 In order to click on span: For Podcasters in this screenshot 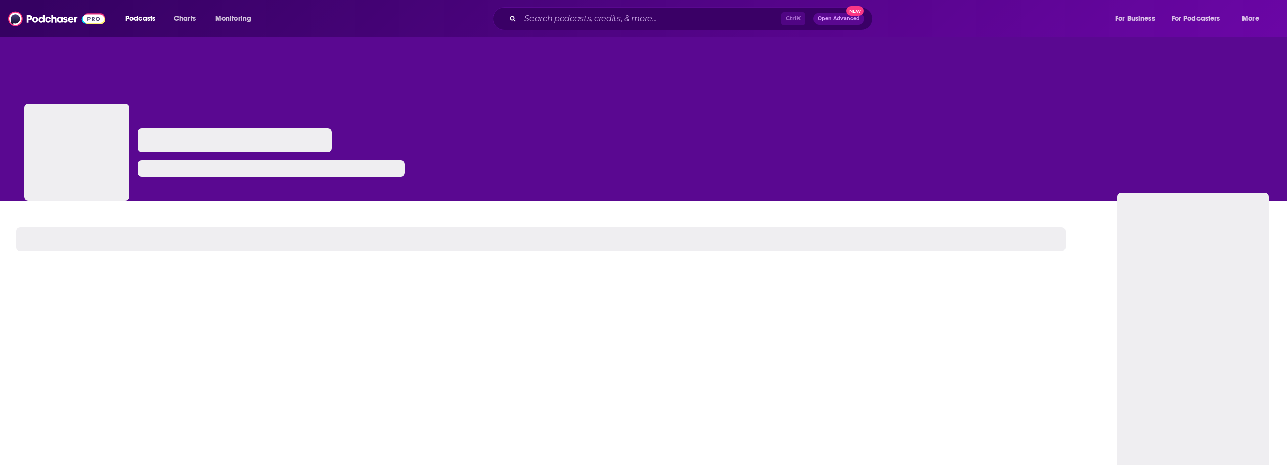, I will do `click(1196, 19)`.